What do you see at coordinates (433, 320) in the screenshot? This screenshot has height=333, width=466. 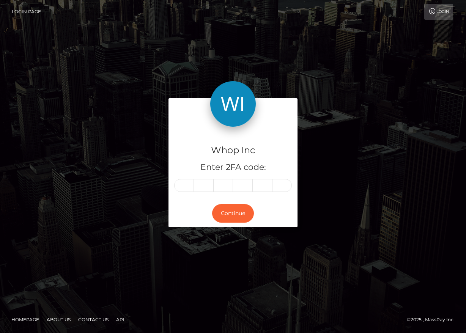 I see `div: © 2025 , MassPay Inc.` at bounding box center [433, 320].